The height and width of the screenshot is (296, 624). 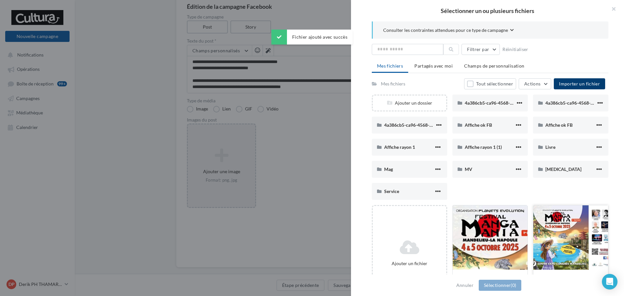 I want to click on div: Ajouter un dossier, so click(x=409, y=103).